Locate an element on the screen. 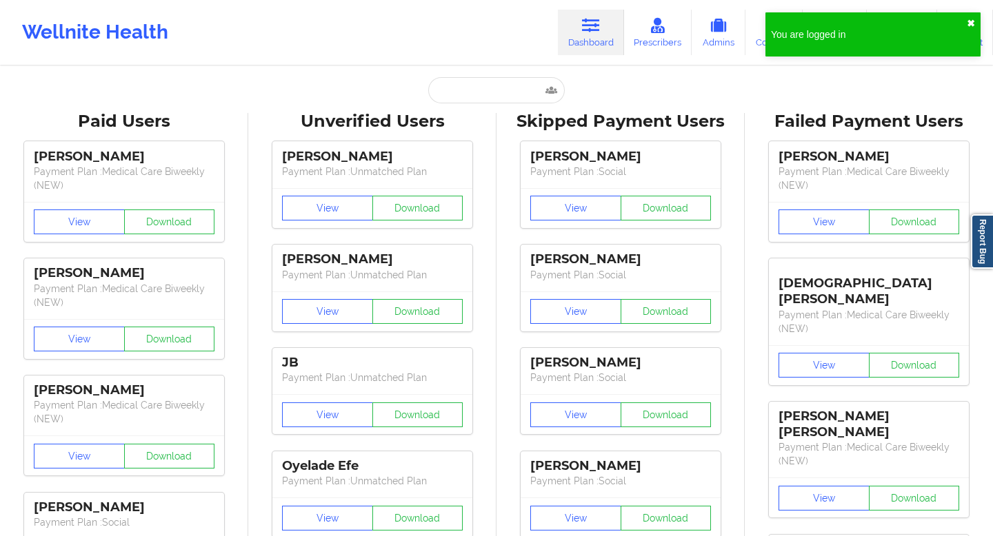 This screenshot has width=993, height=536. a: Report Bug is located at coordinates (982, 241).